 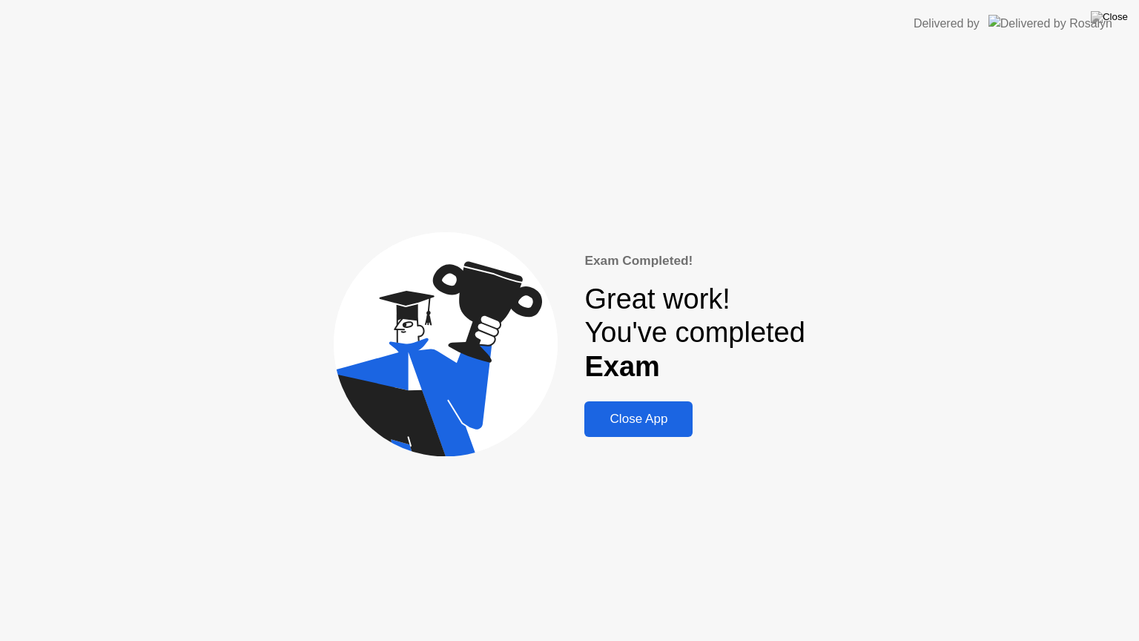 What do you see at coordinates (621, 366) in the screenshot?
I see `b: Exam` at bounding box center [621, 366].